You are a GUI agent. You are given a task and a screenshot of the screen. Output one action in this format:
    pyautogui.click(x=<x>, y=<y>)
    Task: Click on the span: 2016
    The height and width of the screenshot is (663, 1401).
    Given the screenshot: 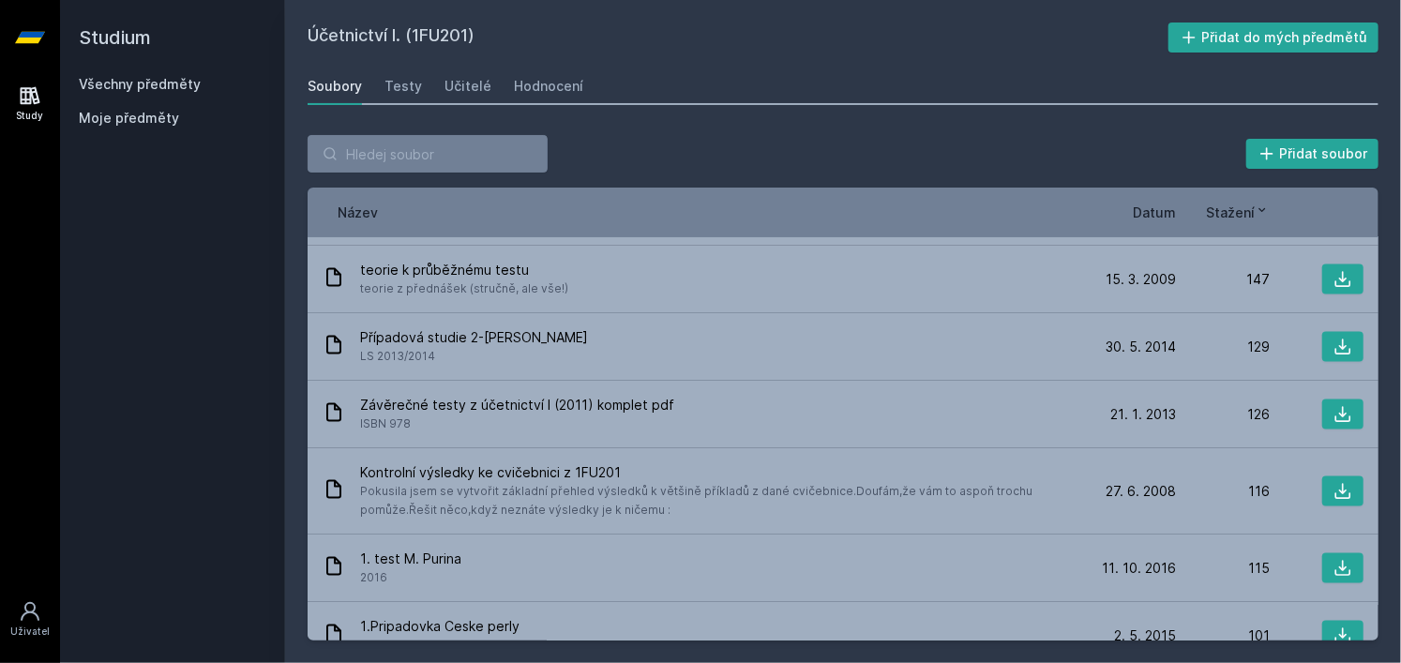 What is the action you would take?
    pyautogui.click(x=411, y=578)
    